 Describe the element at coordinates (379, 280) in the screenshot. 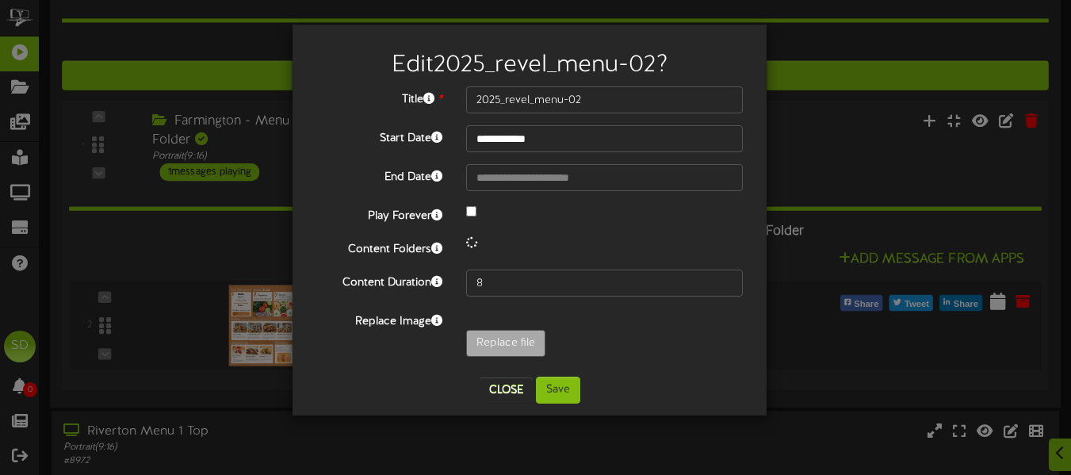

I see `label: Content Duration` at that location.